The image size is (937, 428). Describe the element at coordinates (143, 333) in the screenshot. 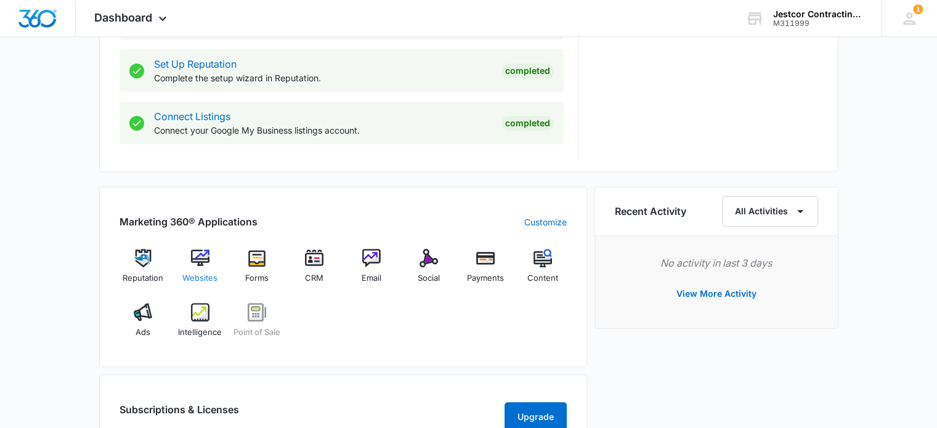

I see `span: Ads` at that location.